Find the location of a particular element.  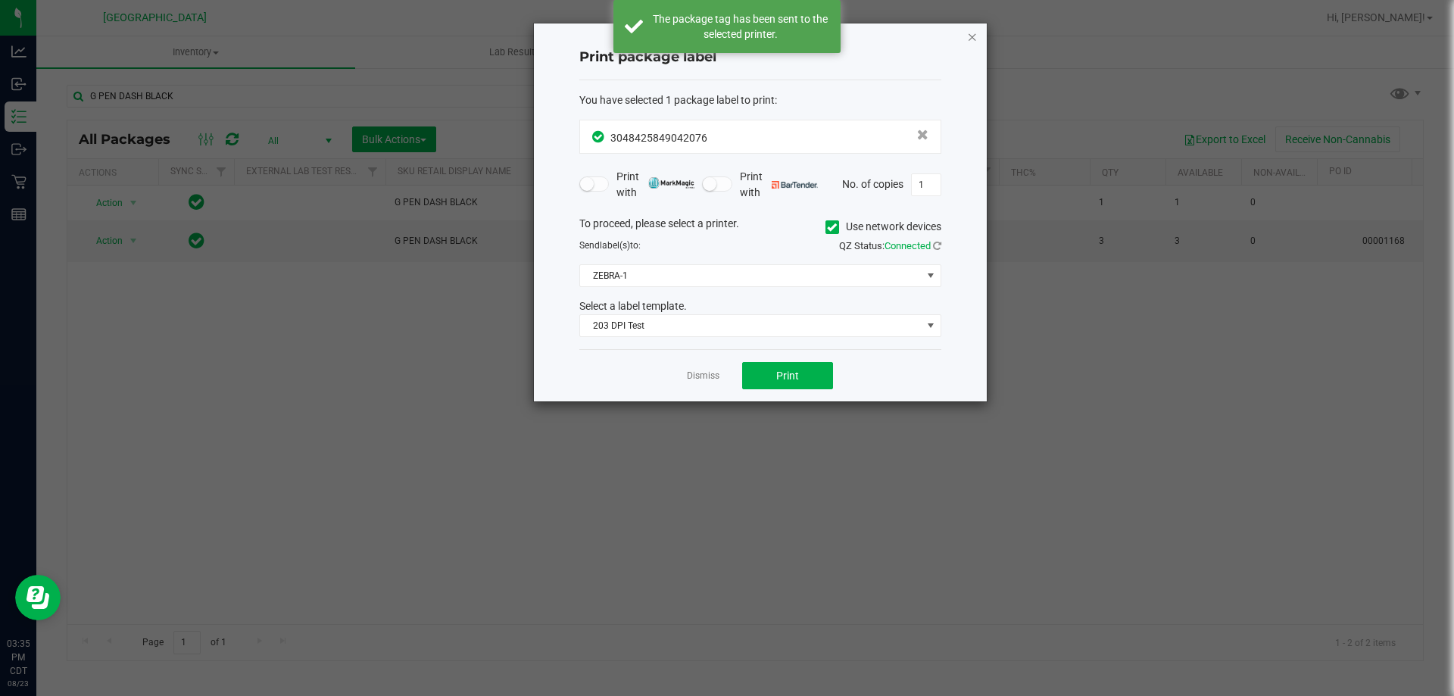

a: Dismiss is located at coordinates (703, 376).